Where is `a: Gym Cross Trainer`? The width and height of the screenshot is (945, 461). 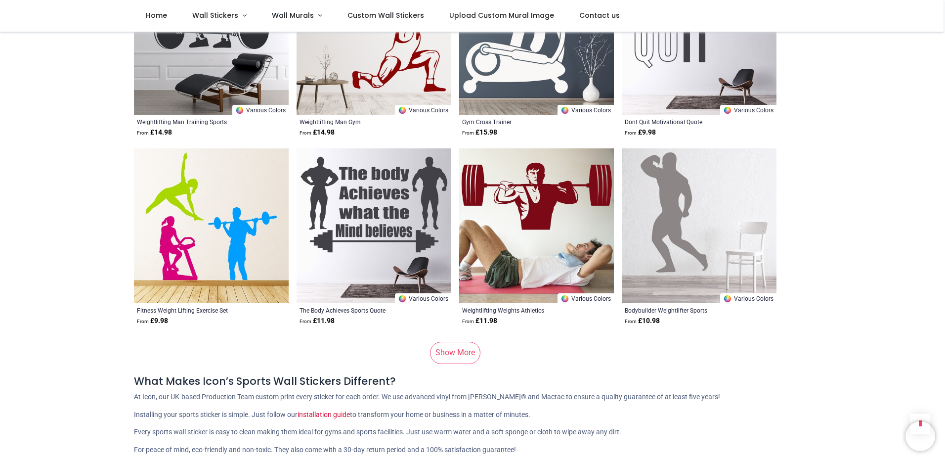
a: Gym Cross Trainer is located at coordinates (521, 122).